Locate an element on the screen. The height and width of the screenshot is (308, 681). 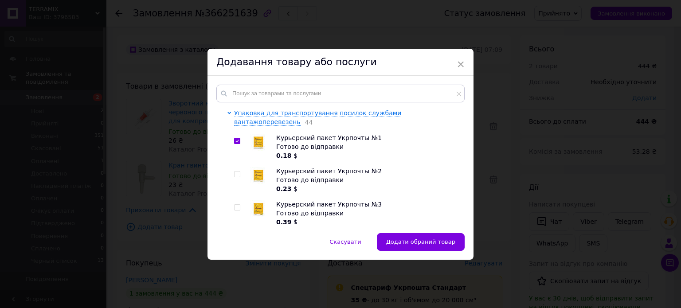
span: 44 is located at coordinates (307, 122).